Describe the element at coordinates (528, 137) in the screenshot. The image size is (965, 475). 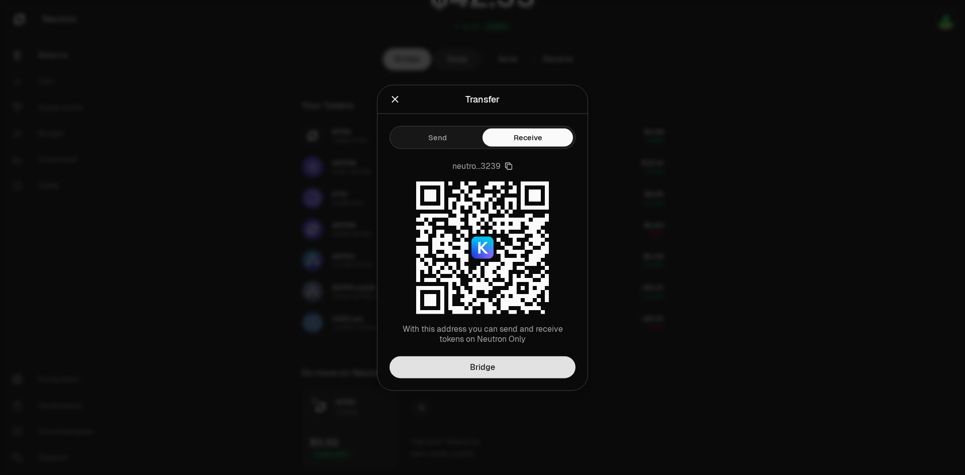
I see `button: Receive` at that location.